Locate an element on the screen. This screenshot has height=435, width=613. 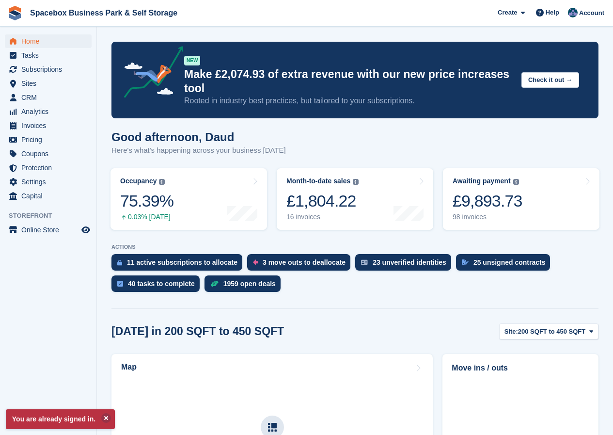
div: NEW is located at coordinates (192, 61).